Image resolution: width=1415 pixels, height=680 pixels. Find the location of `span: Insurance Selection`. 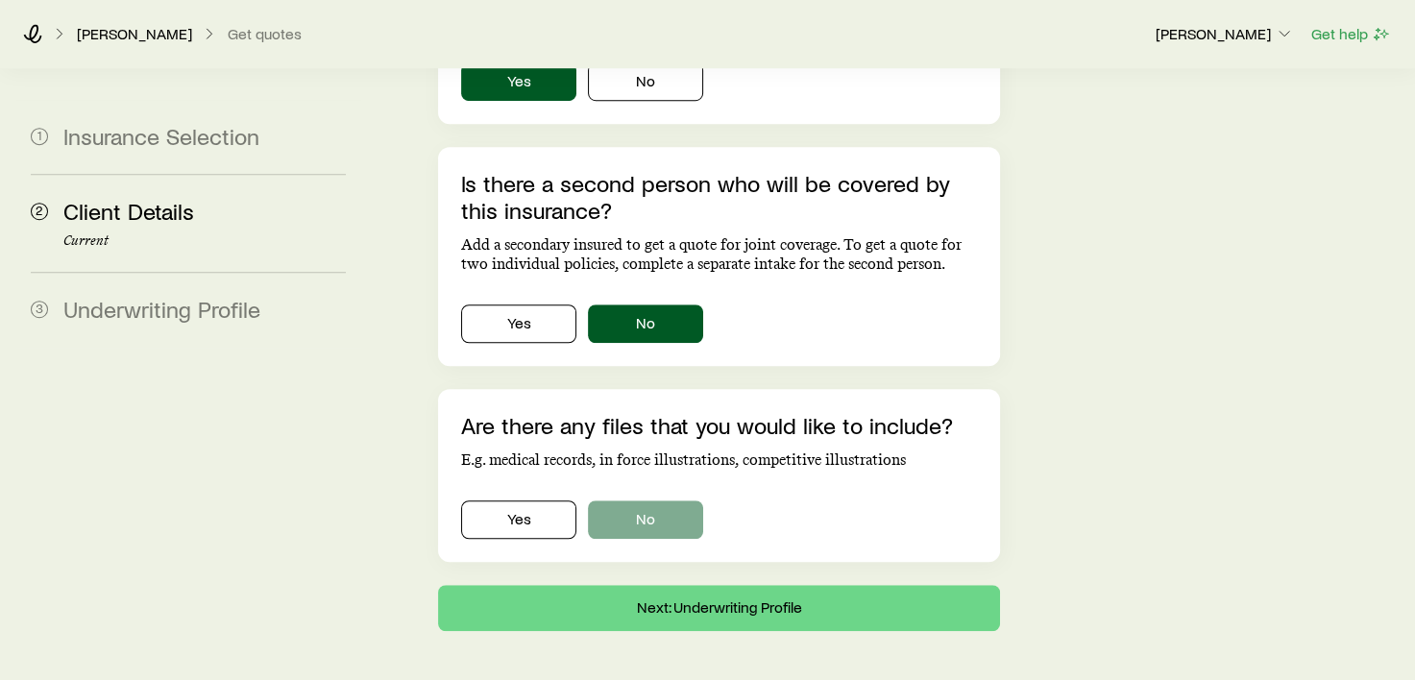

span: Insurance Selection is located at coordinates (161, 135).